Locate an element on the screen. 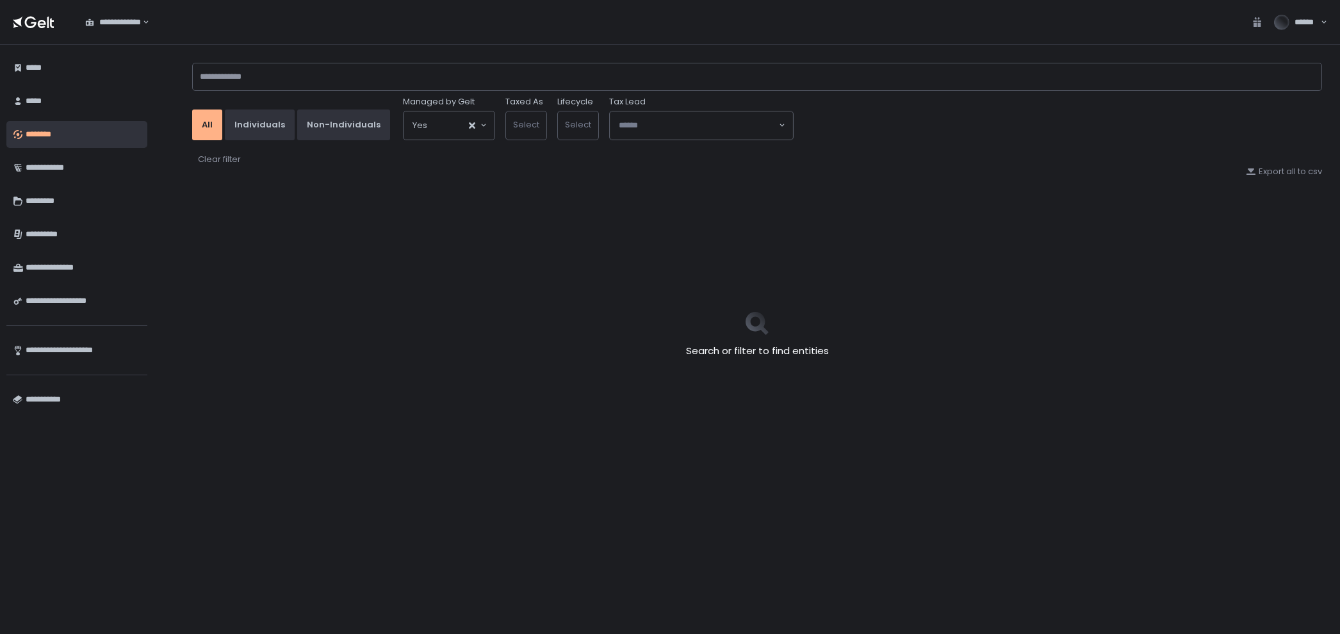 This screenshot has height=634, width=1340. div: Export all to csv is located at coordinates (1283, 172).